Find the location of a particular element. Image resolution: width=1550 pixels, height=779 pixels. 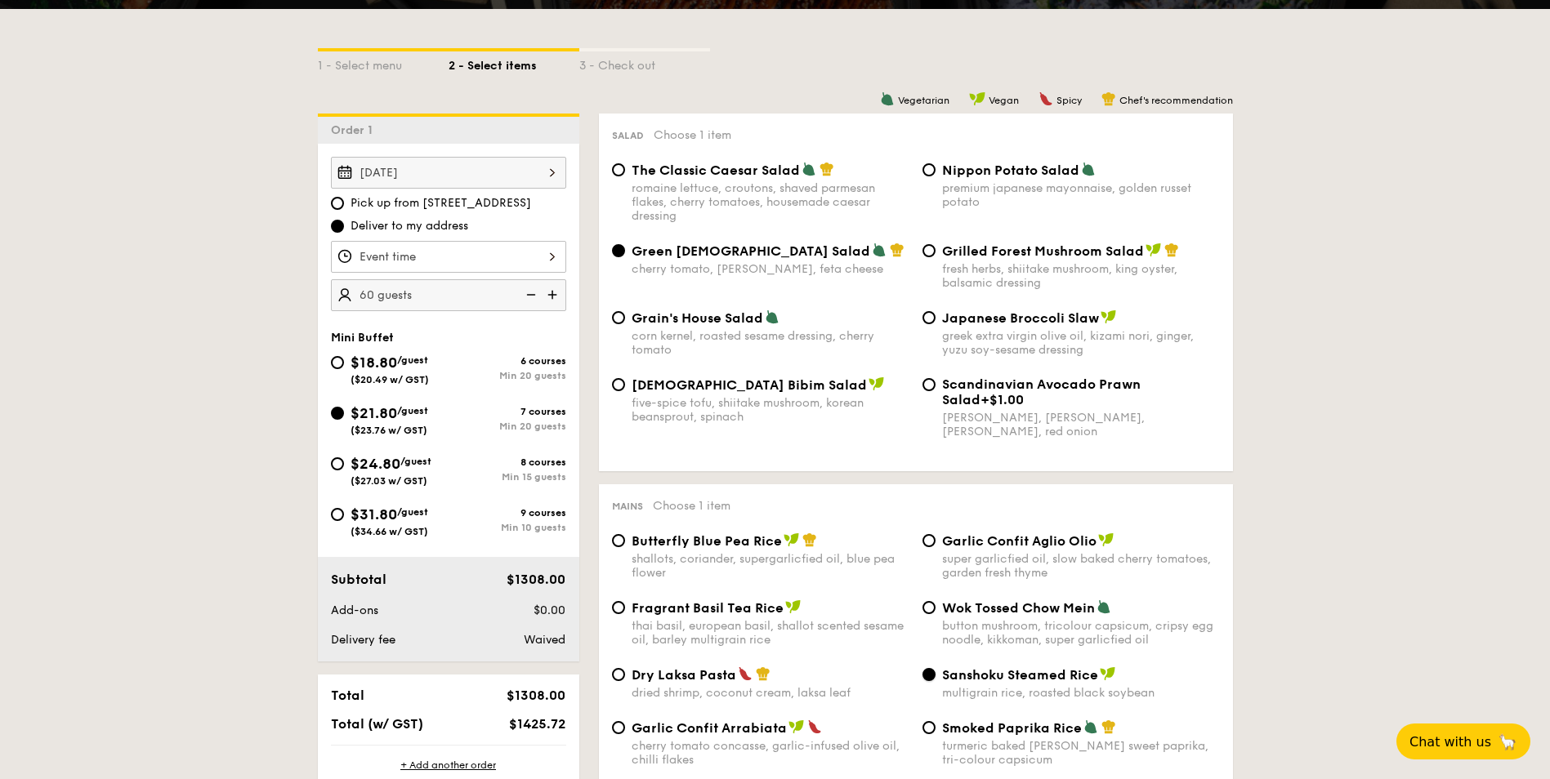

span: Delivery fee is located at coordinates (363, 640).